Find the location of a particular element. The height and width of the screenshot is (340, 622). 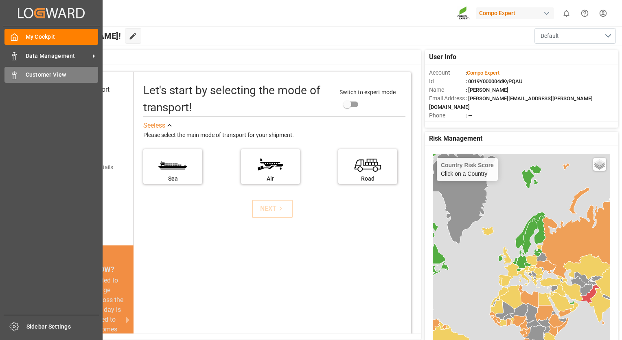

button: Compo Expert is located at coordinates (517, 13).